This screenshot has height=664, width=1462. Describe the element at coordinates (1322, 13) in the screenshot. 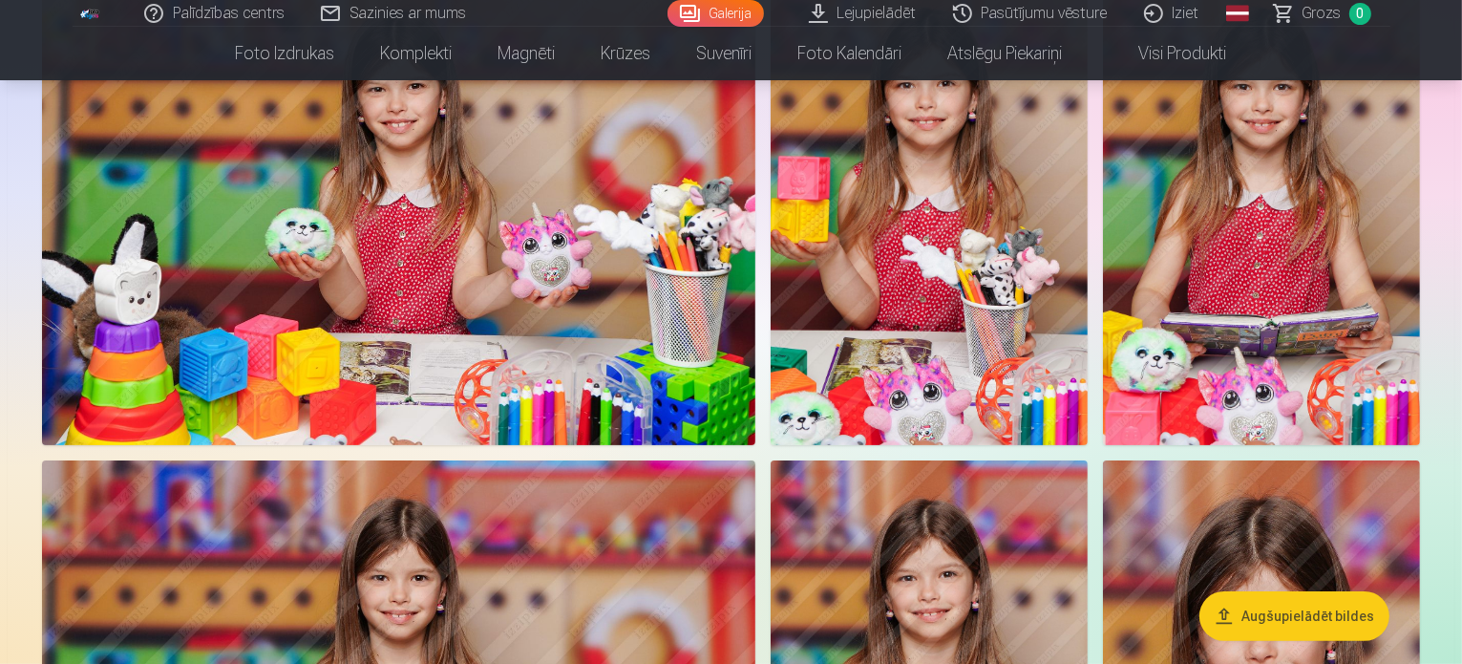

I see `span: Grozs` at that location.